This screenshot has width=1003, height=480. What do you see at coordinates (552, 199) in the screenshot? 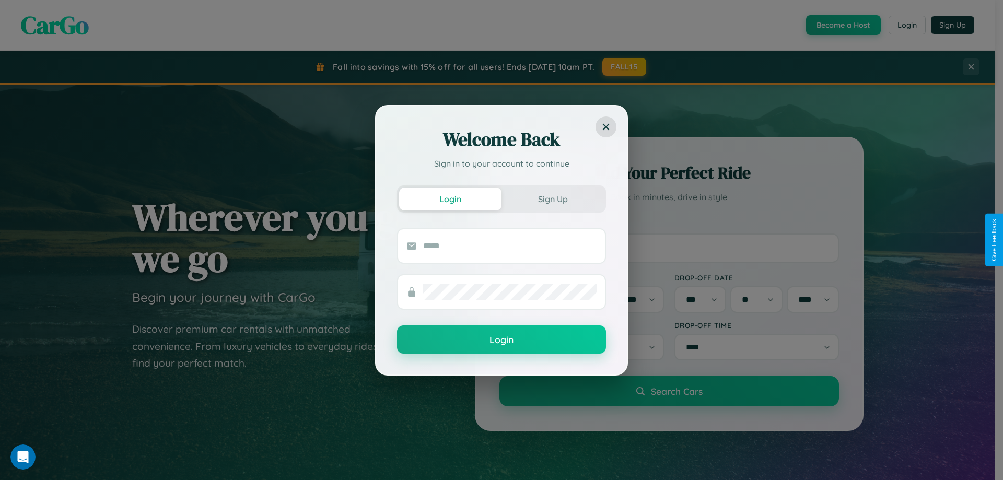
I see `button: Sign Up` at bounding box center [552, 199].